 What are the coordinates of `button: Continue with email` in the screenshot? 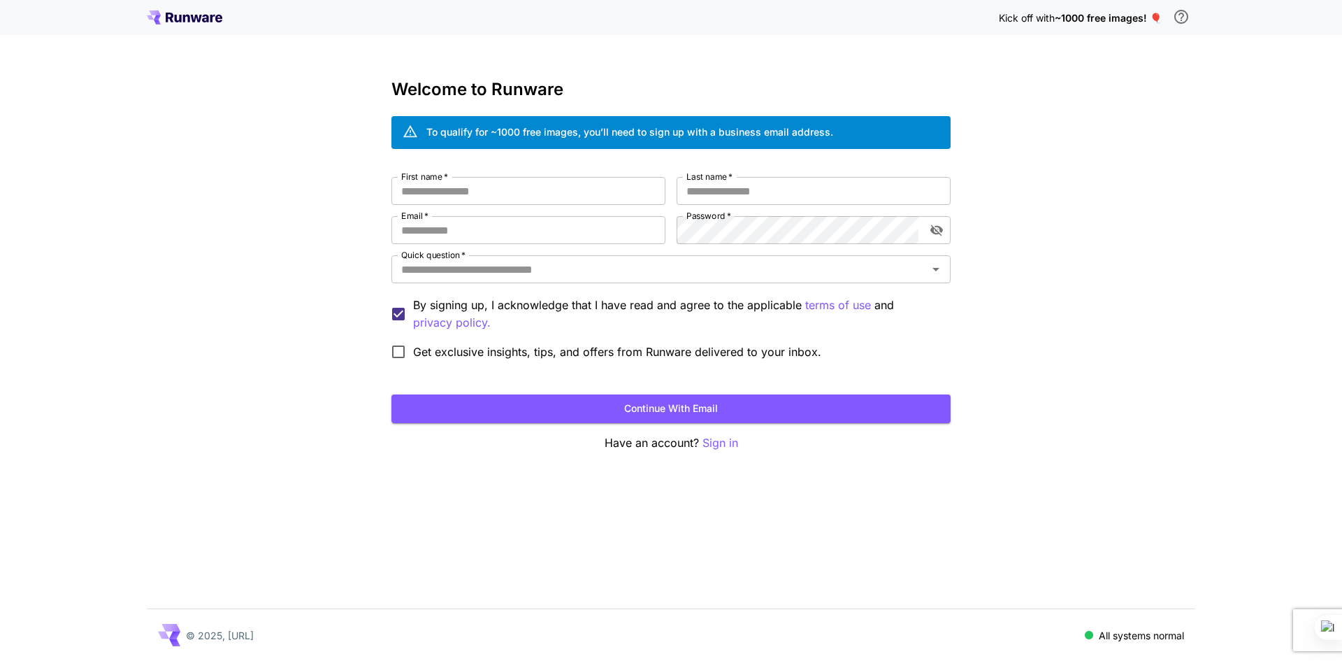 It's located at (671, 408).